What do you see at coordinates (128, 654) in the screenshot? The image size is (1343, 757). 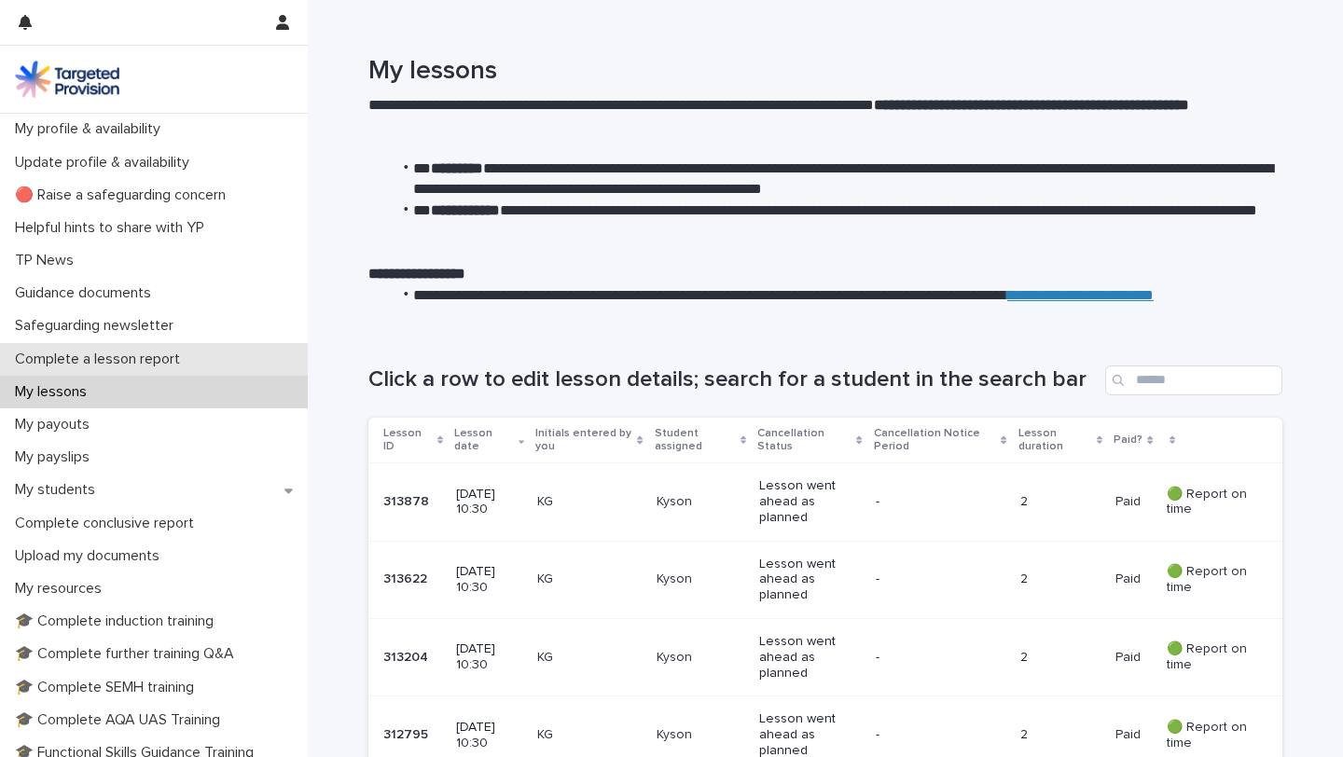 I see `p: 🎓 Complete further training Q&A` at bounding box center [128, 654].